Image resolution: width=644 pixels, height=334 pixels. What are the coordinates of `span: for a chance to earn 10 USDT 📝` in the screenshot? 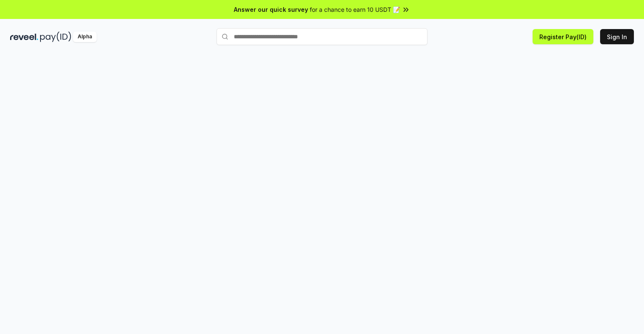 It's located at (355, 9).